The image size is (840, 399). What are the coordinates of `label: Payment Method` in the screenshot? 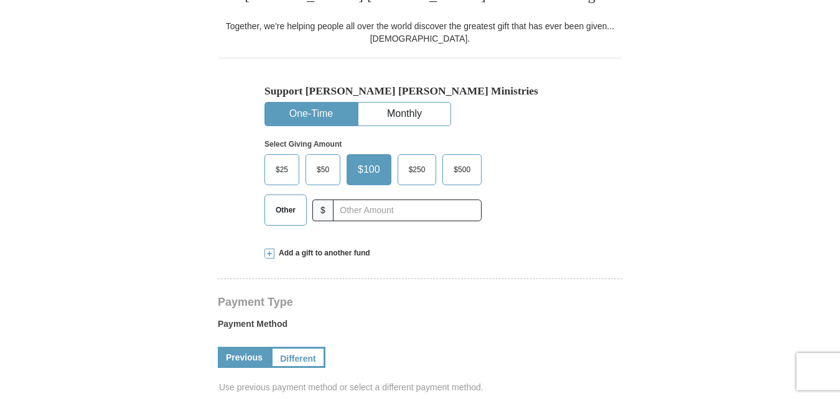 It's located at (420, 327).